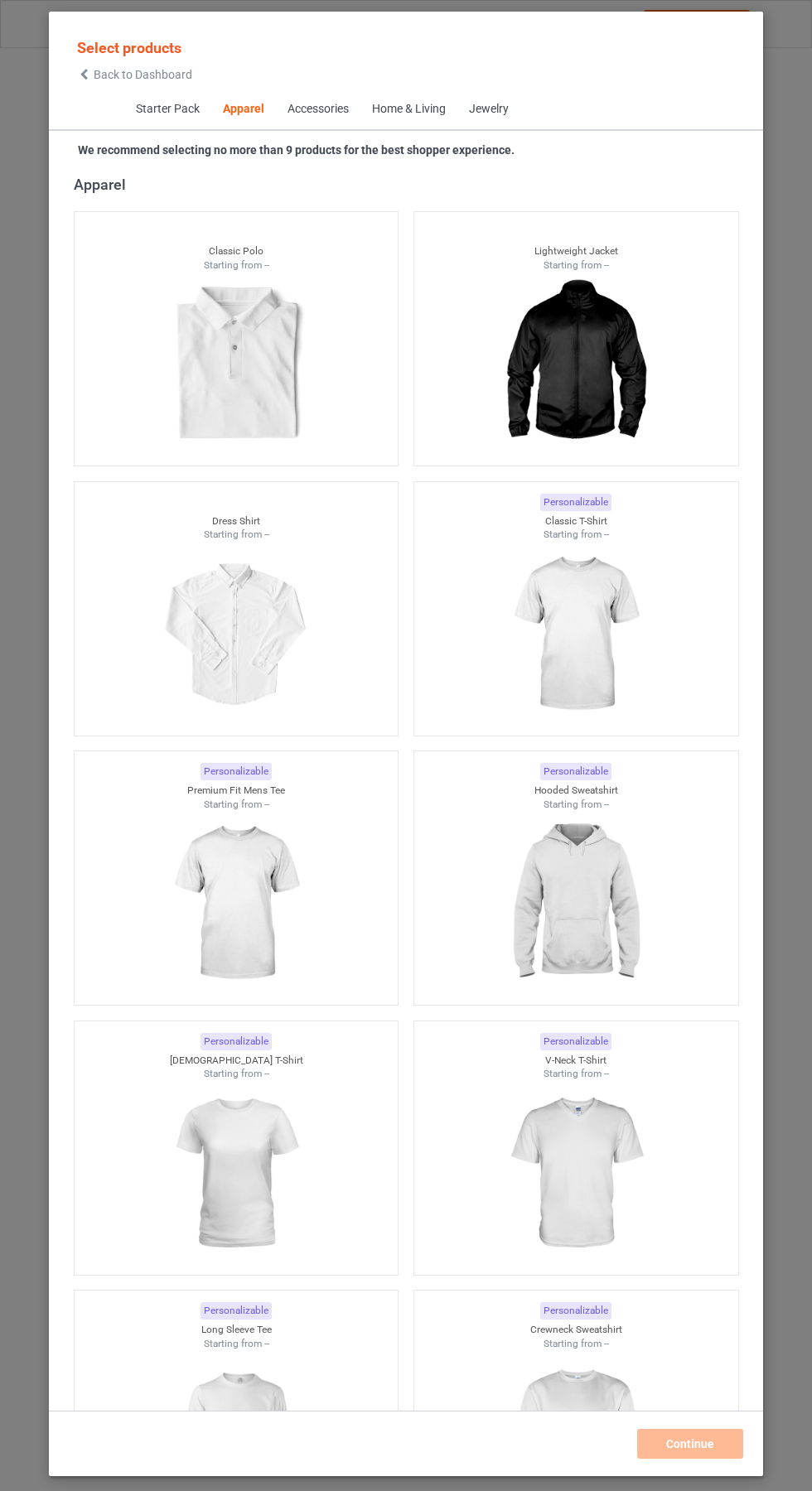 This screenshot has width=812, height=1491. Describe the element at coordinates (296, 150) in the screenshot. I see `strong: We recommend selecting no more than 9 products for the best shopper experience.` at that location.